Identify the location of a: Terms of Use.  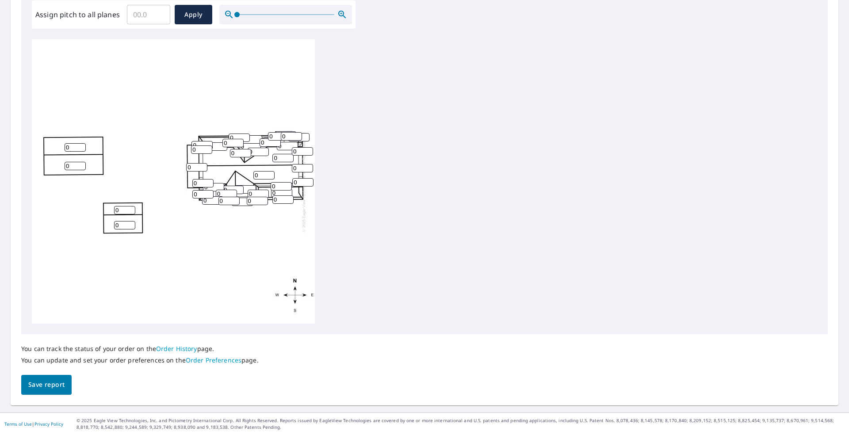
(18, 424).